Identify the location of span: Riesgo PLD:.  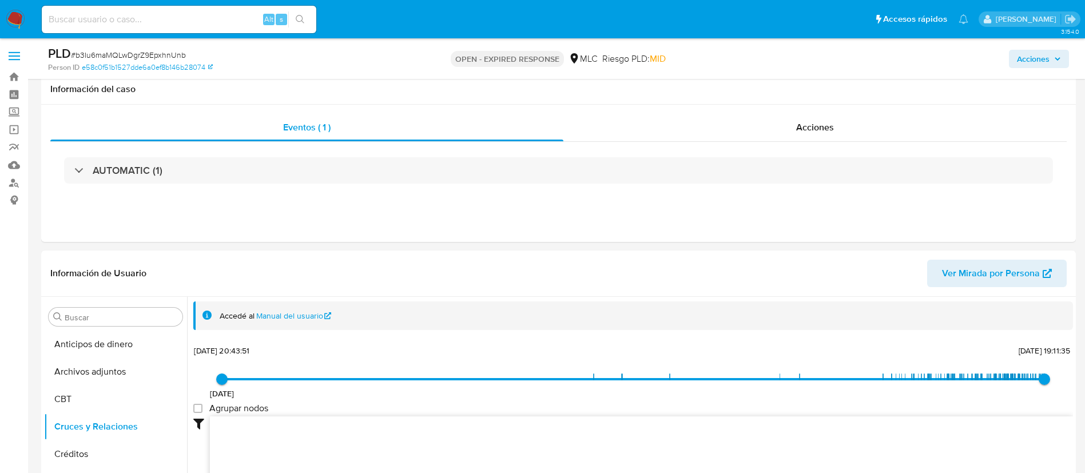
(634, 59).